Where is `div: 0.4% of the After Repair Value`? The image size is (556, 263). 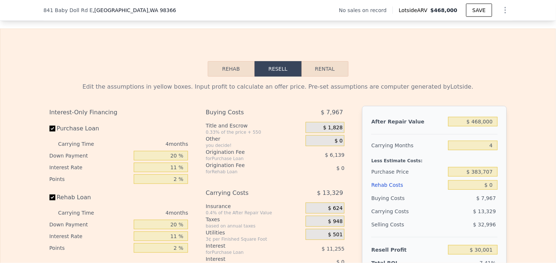 div: 0.4% of the After Repair Value is located at coordinates (254, 213).